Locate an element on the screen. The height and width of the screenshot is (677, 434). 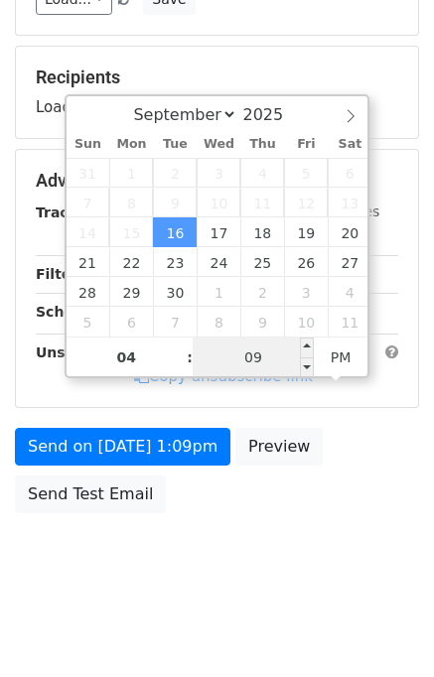
span: September 25, 2025 is located at coordinates (262, 262).